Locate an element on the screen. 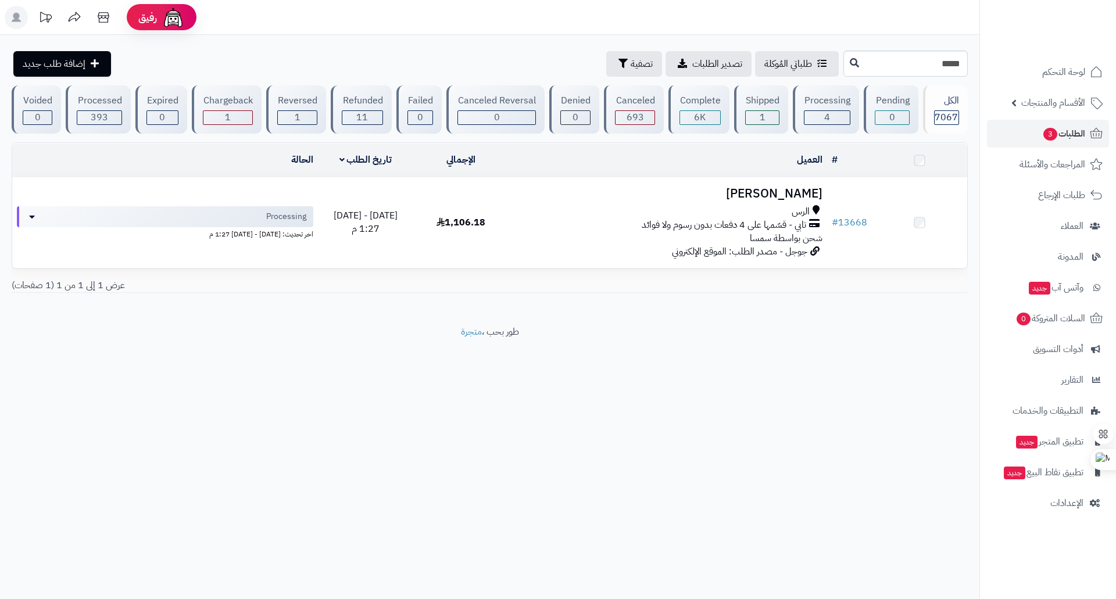 The image size is (1116, 599). span: الإعدادات is located at coordinates (1066, 503).